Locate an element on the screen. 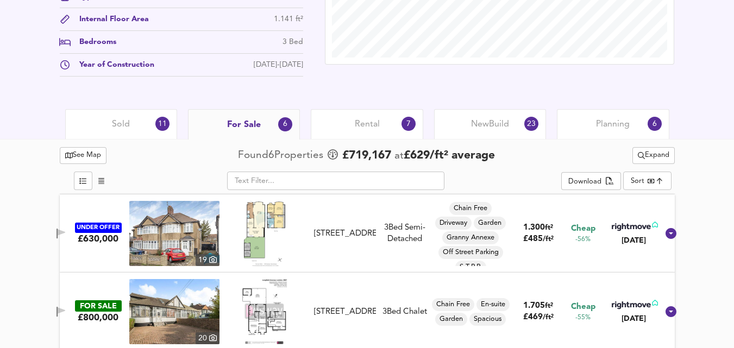 Image resolution: width=734 pixels, height=348 pixels. div: 3 Bed Chalet is located at coordinates (405, 312).